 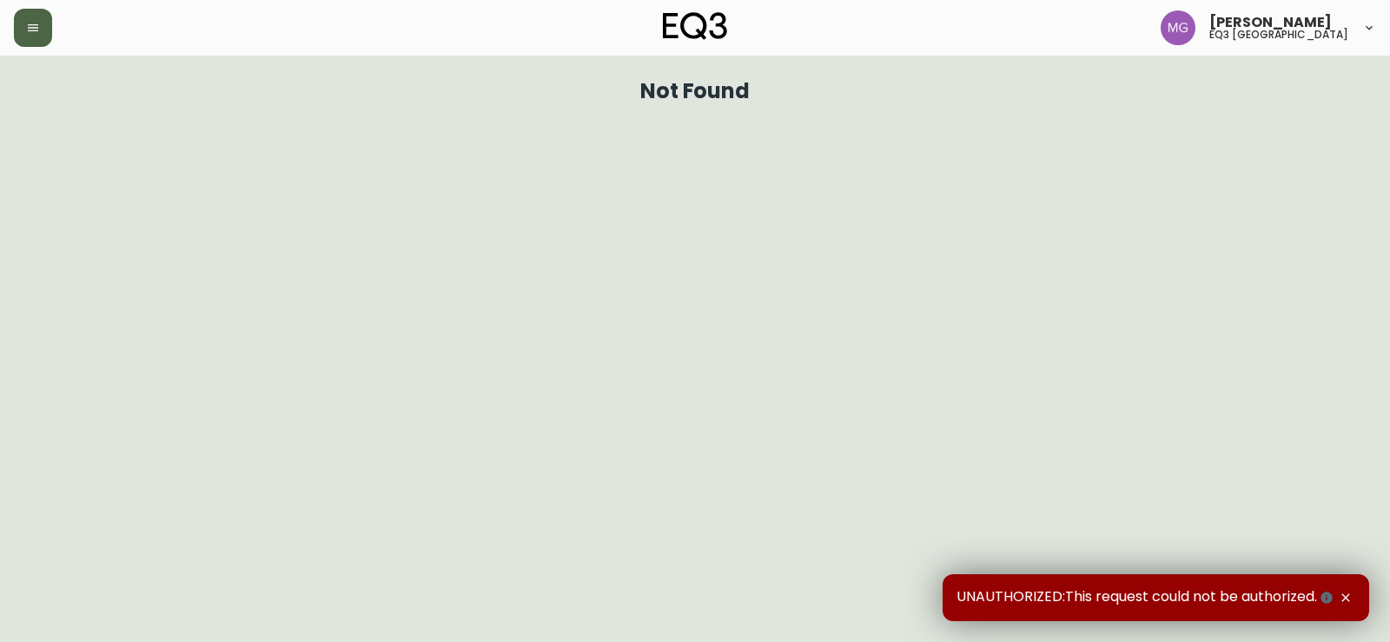 I want to click on img: de8837be2a95cd31bb7c9ae23fe16153, so click(x=1178, y=28).